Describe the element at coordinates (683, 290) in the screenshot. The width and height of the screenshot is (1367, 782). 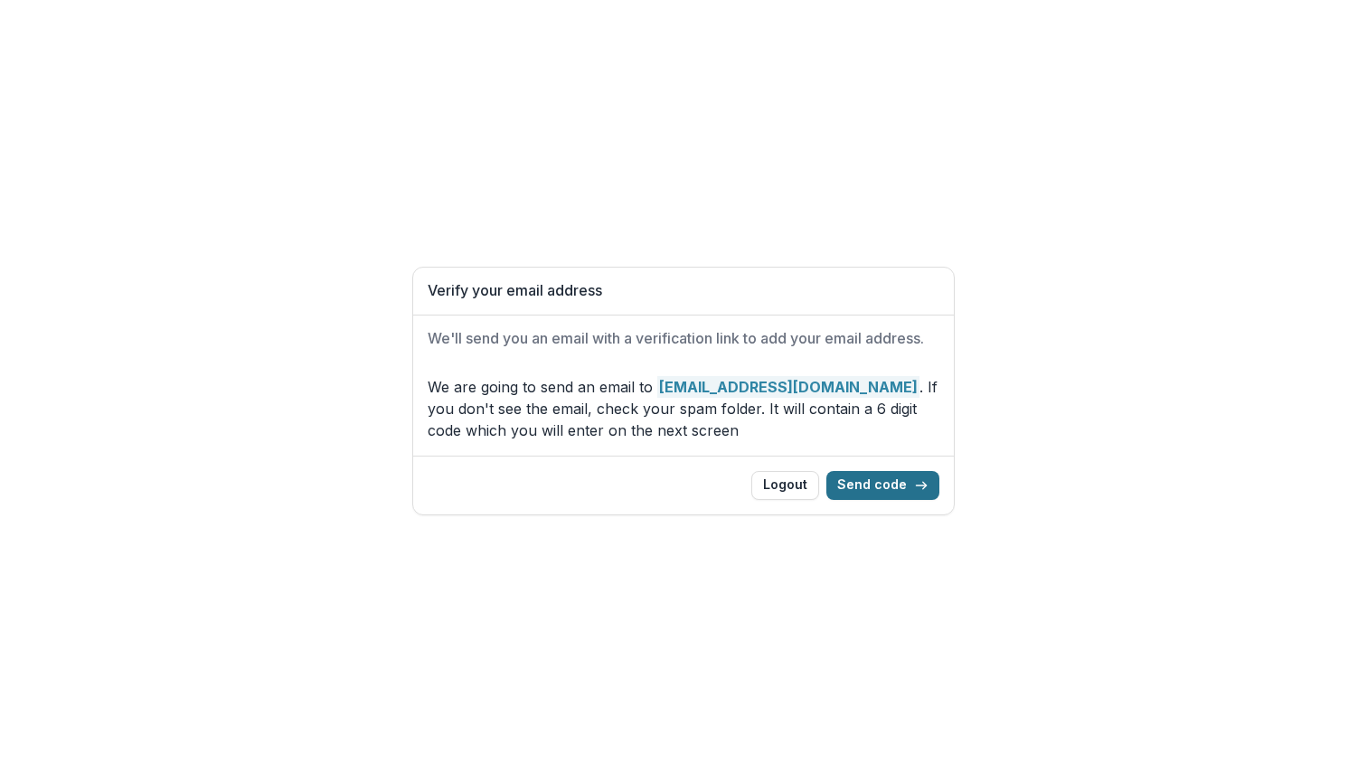
I see `h1: Verify your email address` at that location.